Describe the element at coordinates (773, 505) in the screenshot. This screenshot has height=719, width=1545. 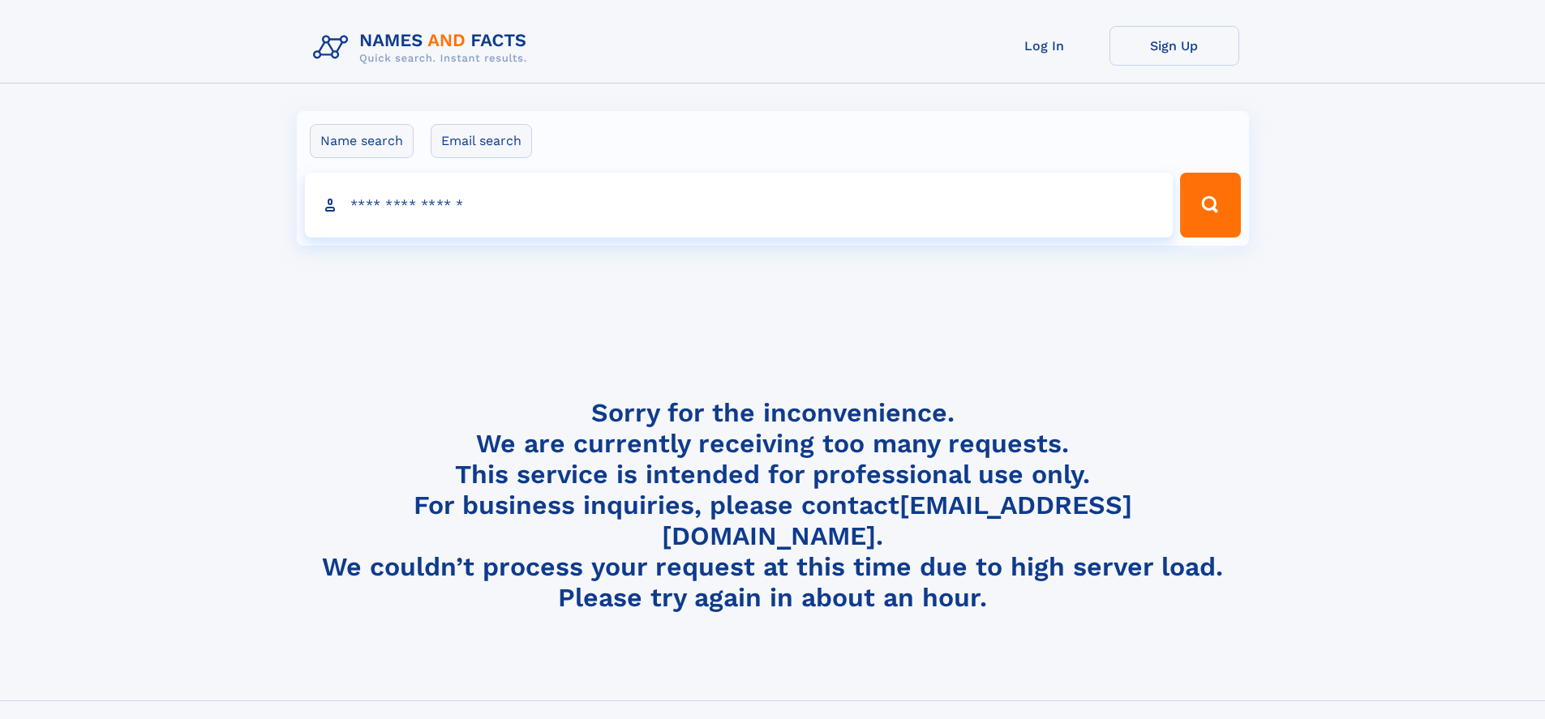
I see `h4: Sorry for the inconvenience. We are currently receiving too many requests. This service is intend...` at that location.